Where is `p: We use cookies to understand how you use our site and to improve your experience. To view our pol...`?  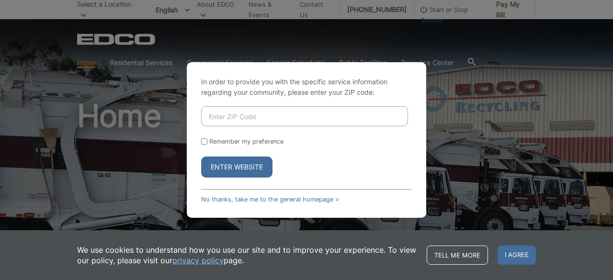
p: We use cookies to understand how you use our site and to improve your experience. To view our pol... is located at coordinates (247, 255).